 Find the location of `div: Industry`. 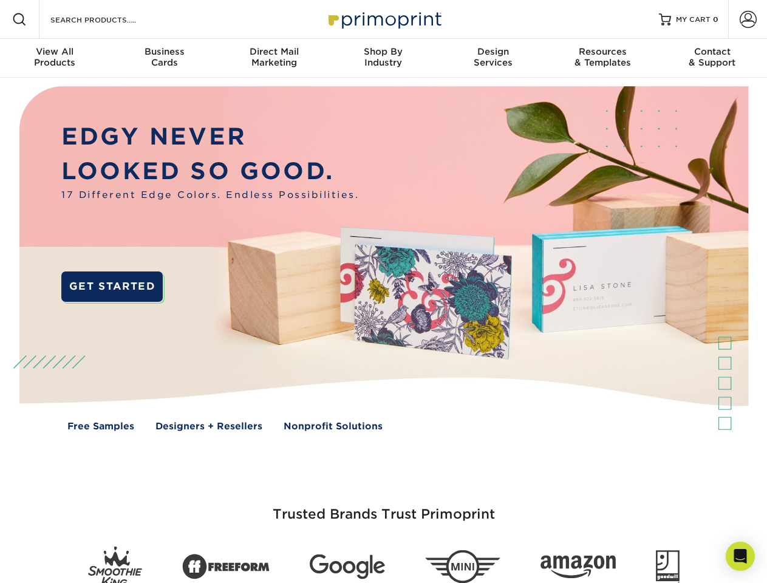

div: Industry is located at coordinates (383, 57).